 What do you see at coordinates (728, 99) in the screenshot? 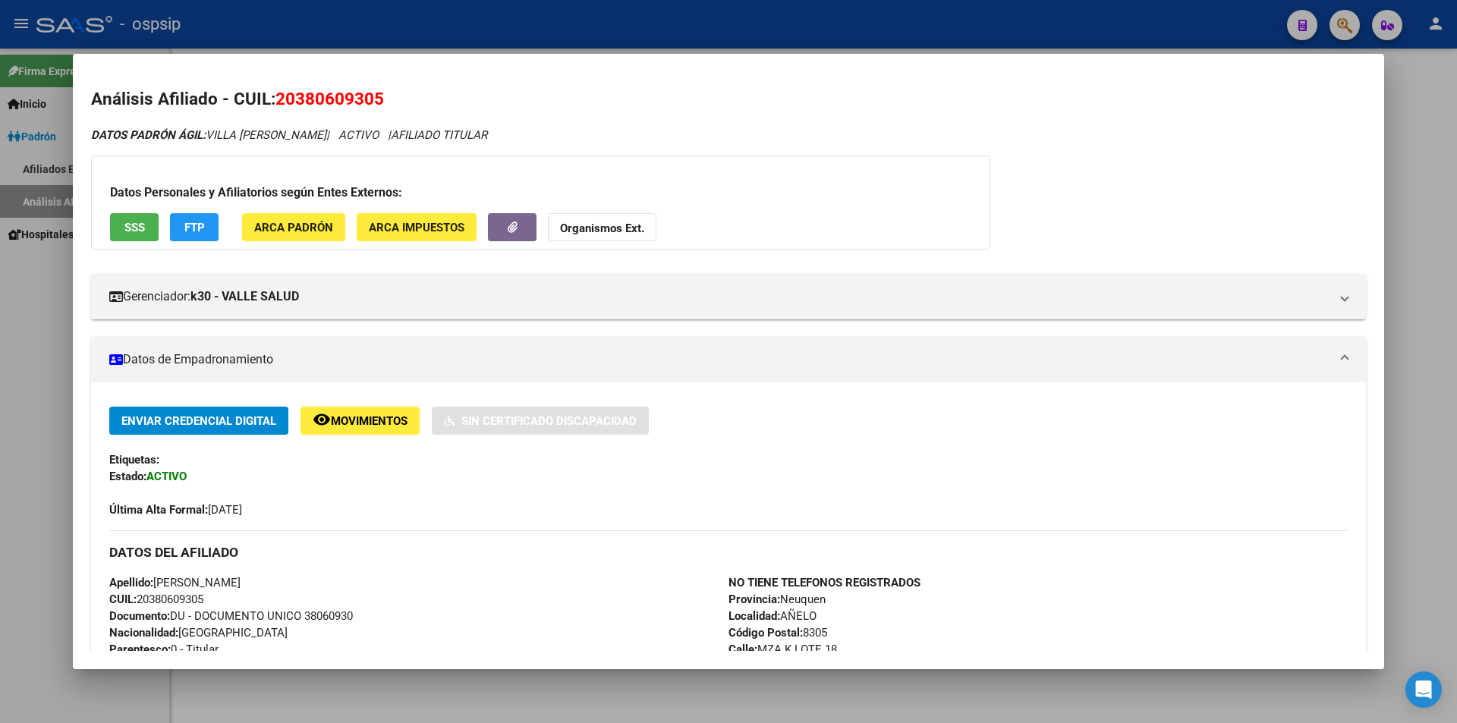
I see `h2: Análisis Afiliado - CUIL:` at bounding box center [728, 99].